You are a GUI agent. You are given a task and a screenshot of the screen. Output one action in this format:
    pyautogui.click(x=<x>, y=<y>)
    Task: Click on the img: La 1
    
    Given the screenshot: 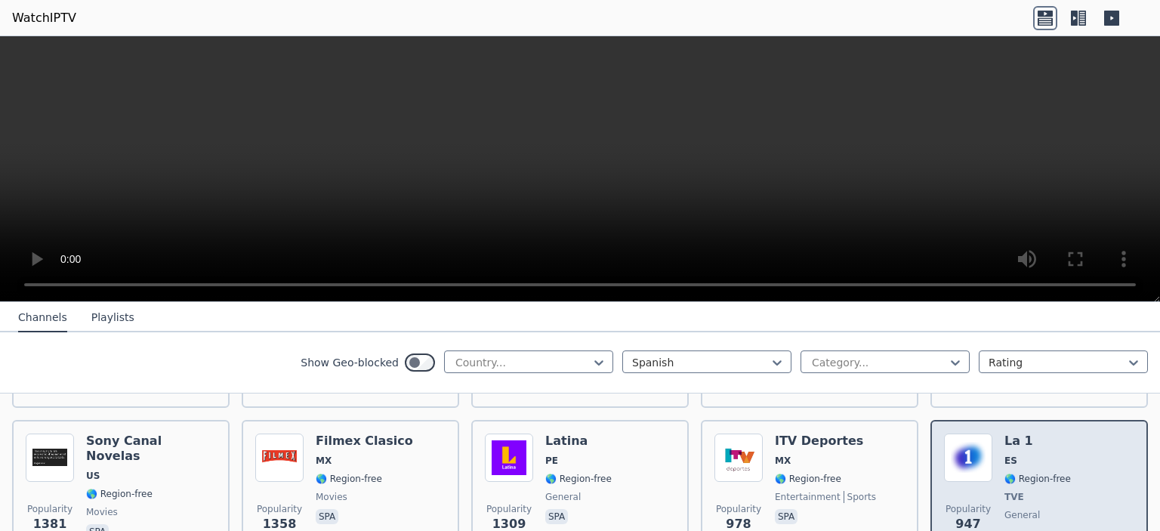 What is the action you would take?
    pyautogui.click(x=968, y=458)
    